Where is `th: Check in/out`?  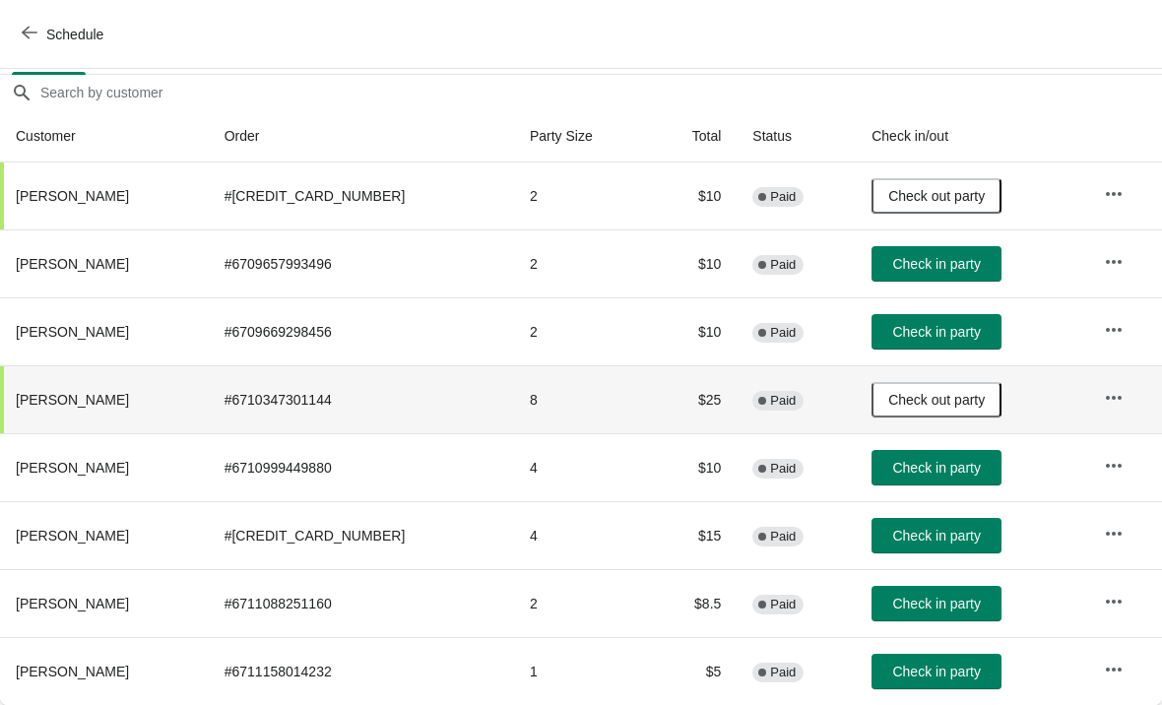 th: Check in/out is located at coordinates (972, 136).